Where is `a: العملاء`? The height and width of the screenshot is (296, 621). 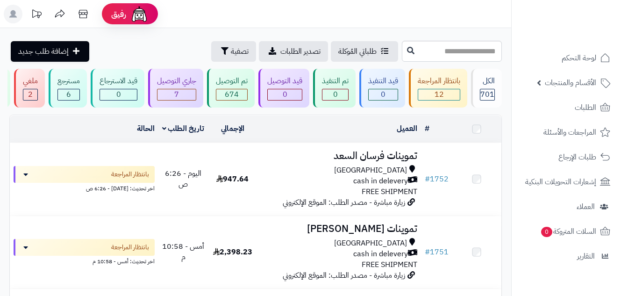
a: العملاء is located at coordinates (567, 207).